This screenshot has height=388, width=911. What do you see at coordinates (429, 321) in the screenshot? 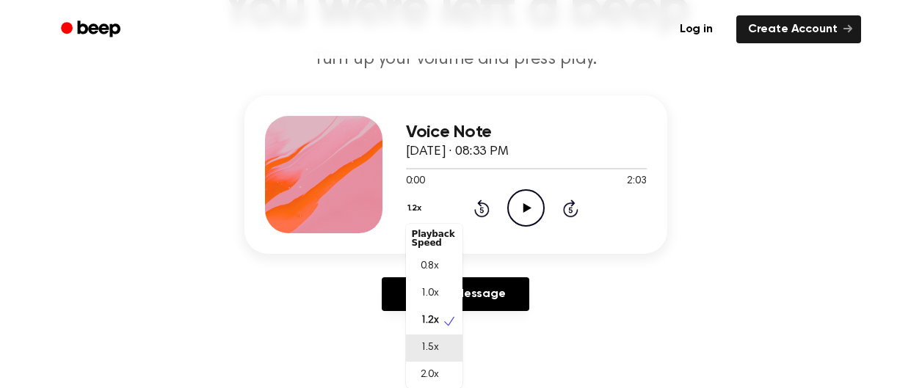
I see `span: 1.2x` at bounding box center [429, 321].